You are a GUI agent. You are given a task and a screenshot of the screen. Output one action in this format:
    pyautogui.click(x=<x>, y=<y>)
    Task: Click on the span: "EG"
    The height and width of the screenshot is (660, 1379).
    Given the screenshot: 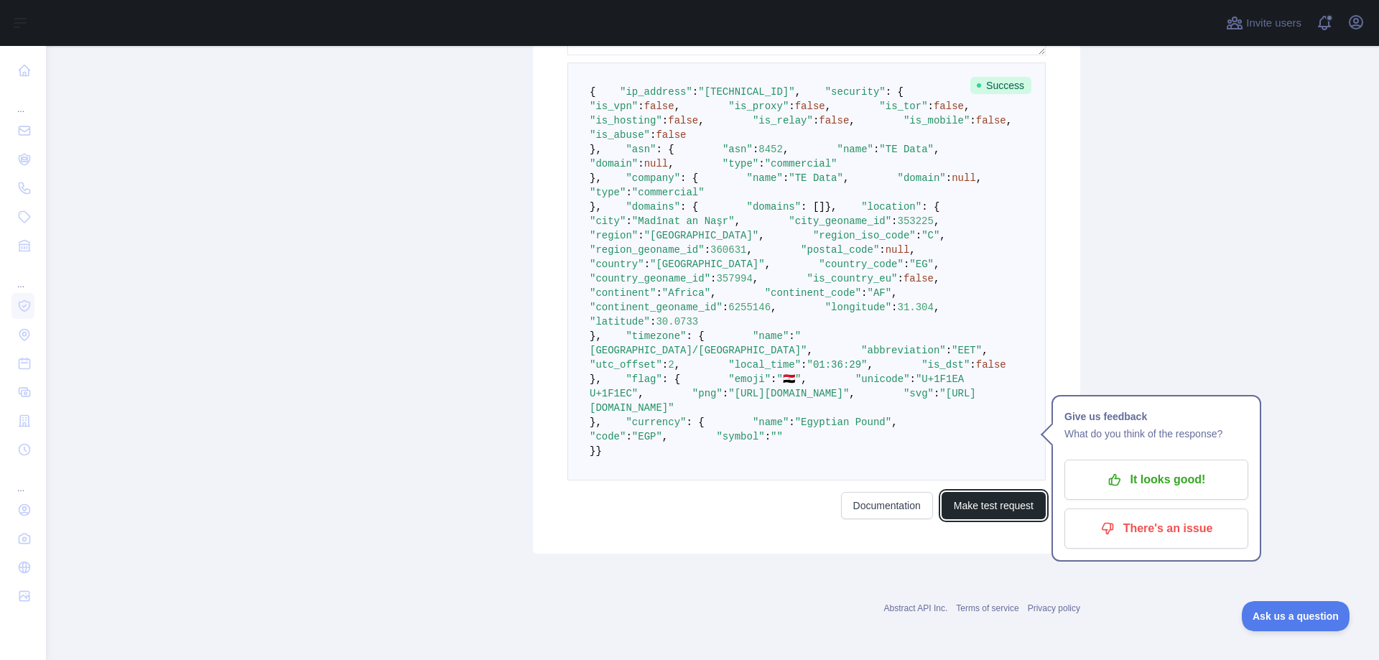 What is the action you would take?
    pyautogui.click(x=921, y=264)
    